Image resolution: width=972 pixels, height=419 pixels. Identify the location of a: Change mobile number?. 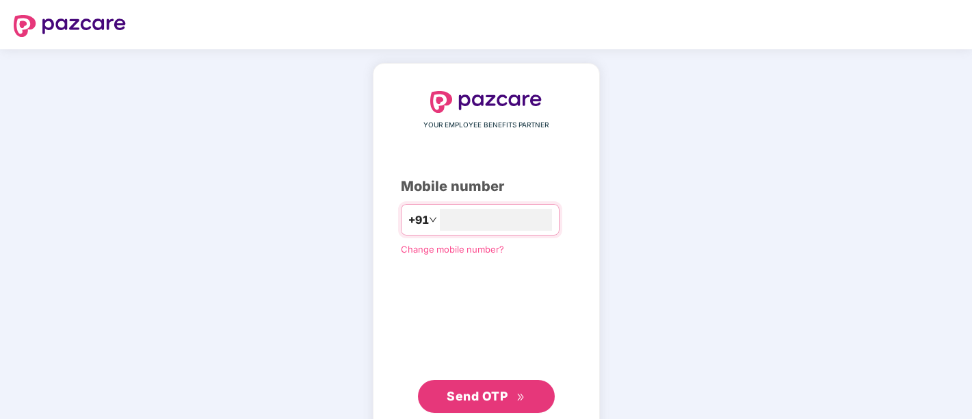
(452, 249).